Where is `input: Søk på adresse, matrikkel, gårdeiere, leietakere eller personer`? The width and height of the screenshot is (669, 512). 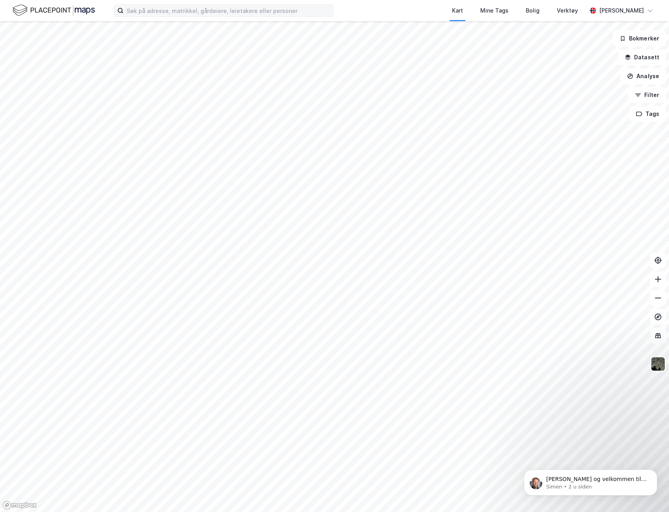
input: Søk på adresse, matrikkel, gårdeiere, leietakere eller personer is located at coordinates (228, 11).